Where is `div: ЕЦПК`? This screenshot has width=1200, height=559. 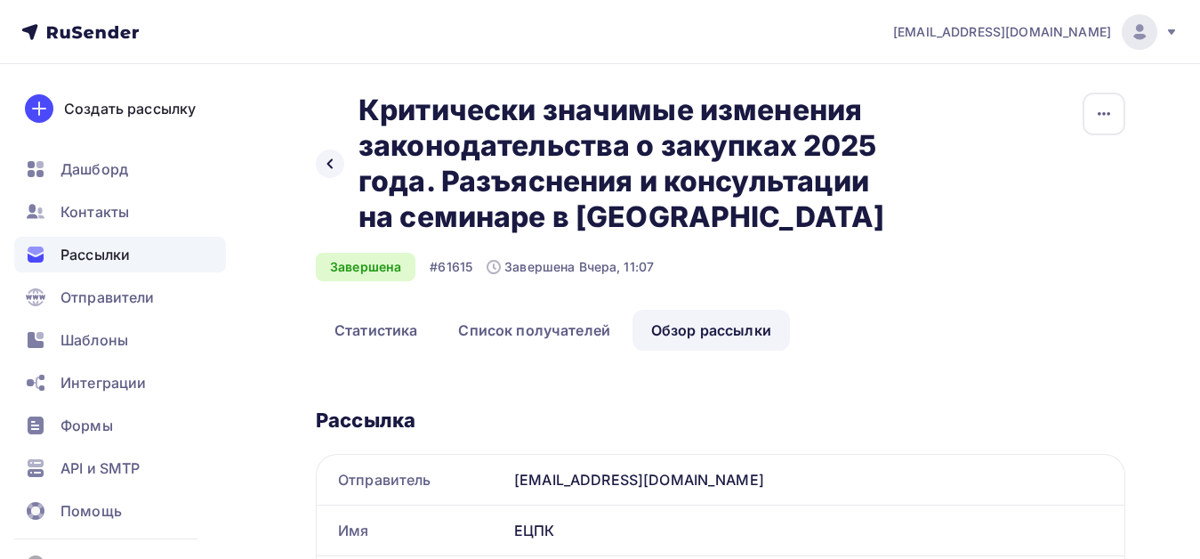 div: ЕЦПК is located at coordinates (816, 530).